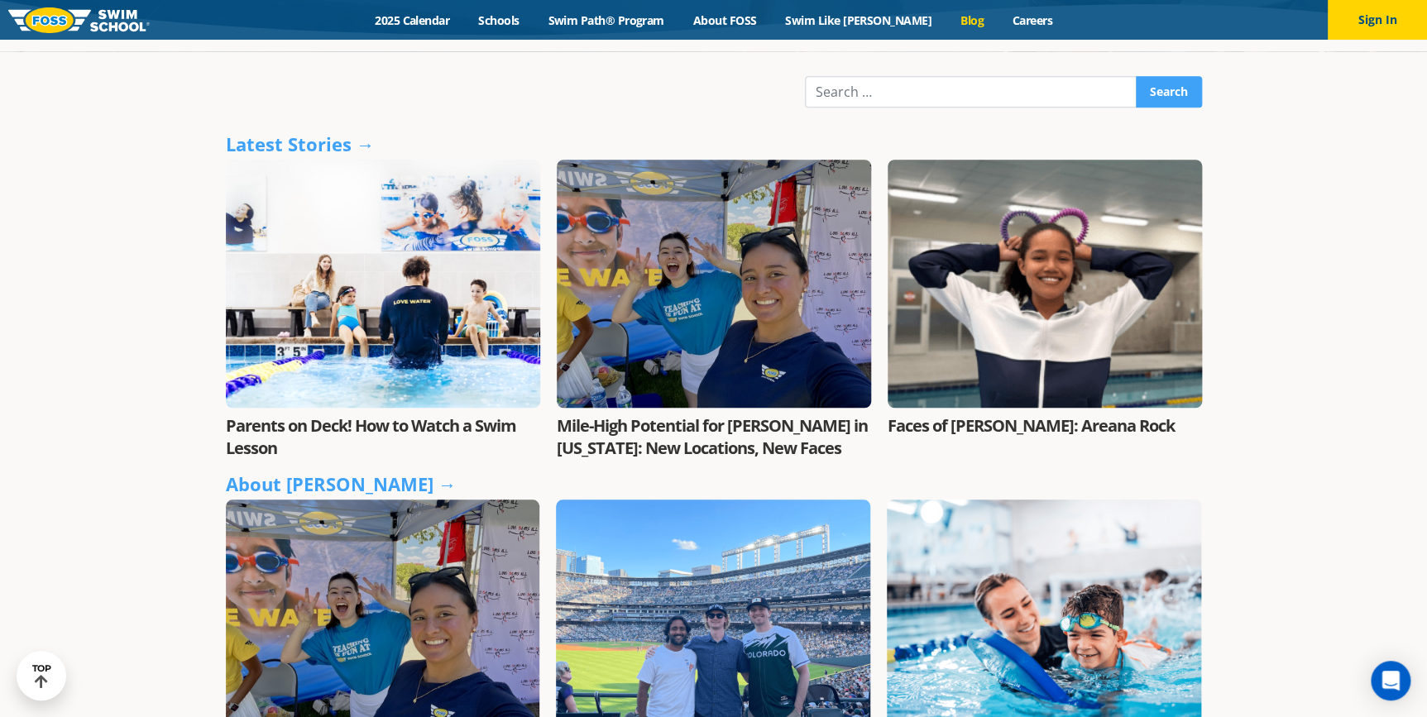 Image resolution: width=1427 pixels, height=717 pixels. What do you see at coordinates (41, 676) in the screenshot?
I see `div: TOP` at bounding box center [41, 676].